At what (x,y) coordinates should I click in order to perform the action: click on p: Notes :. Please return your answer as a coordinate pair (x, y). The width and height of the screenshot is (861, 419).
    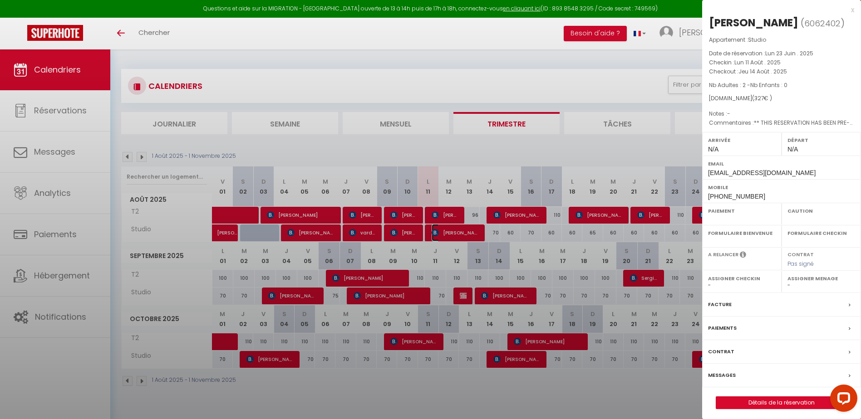
    Looking at the image, I should click on (782, 114).